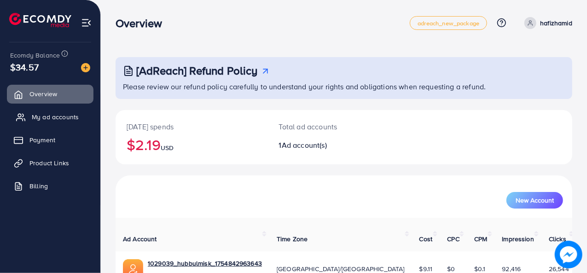 The image size is (587, 273). I want to click on h2: 1, so click(325, 145).